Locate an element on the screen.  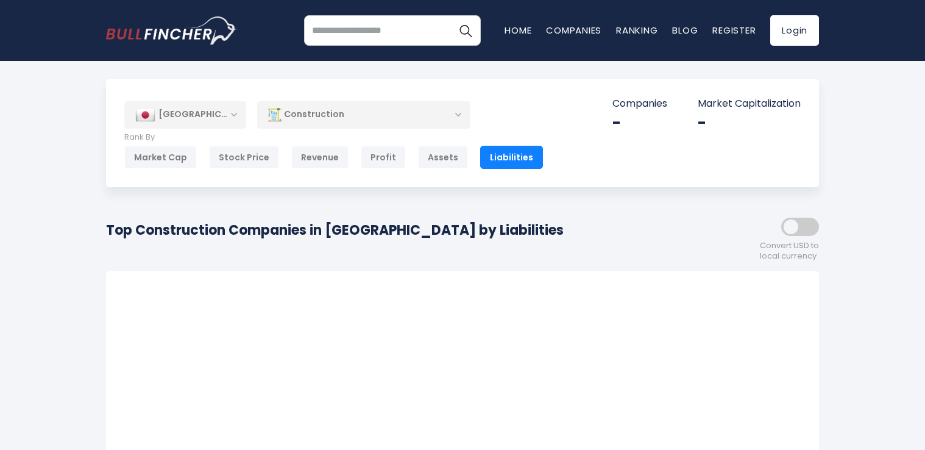
button: Search is located at coordinates (466, 30).